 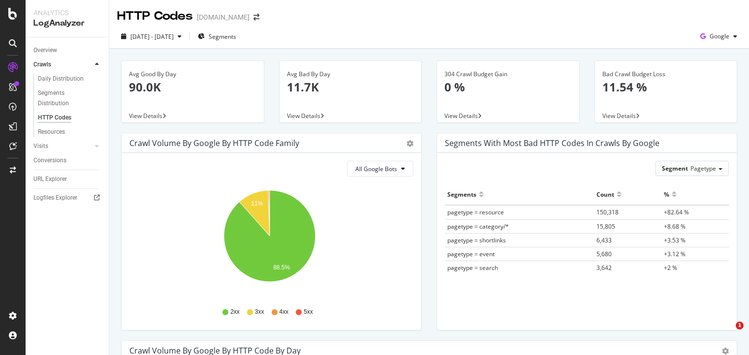 What do you see at coordinates (666, 87) in the screenshot?
I see `p: 11.54 %` at bounding box center [666, 87].